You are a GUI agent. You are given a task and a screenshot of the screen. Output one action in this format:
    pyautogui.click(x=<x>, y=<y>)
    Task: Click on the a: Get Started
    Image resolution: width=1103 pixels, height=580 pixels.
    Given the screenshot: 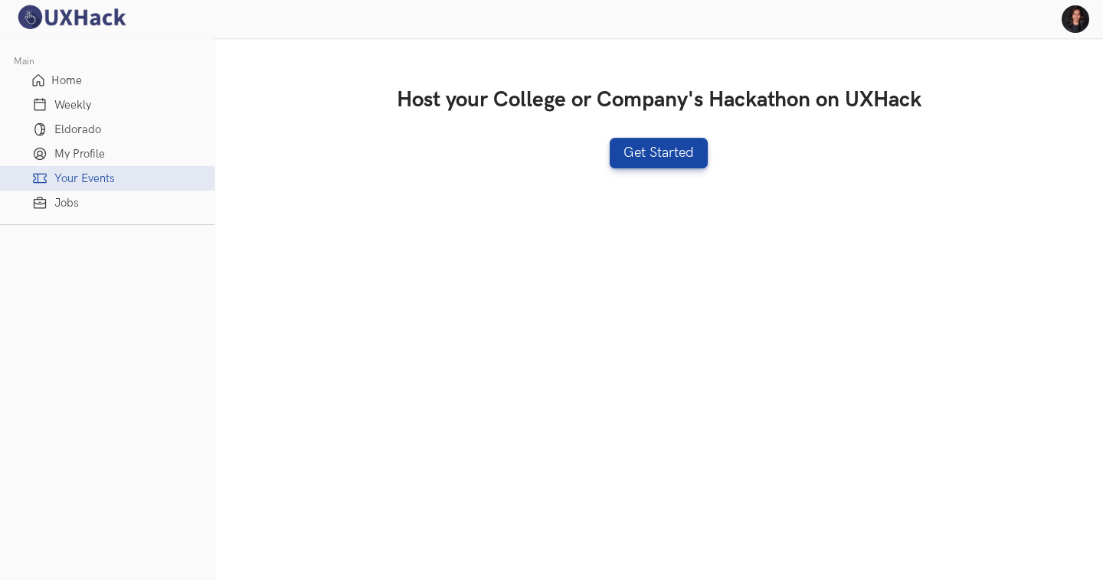 What is the action you would take?
    pyautogui.click(x=659, y=153)
    